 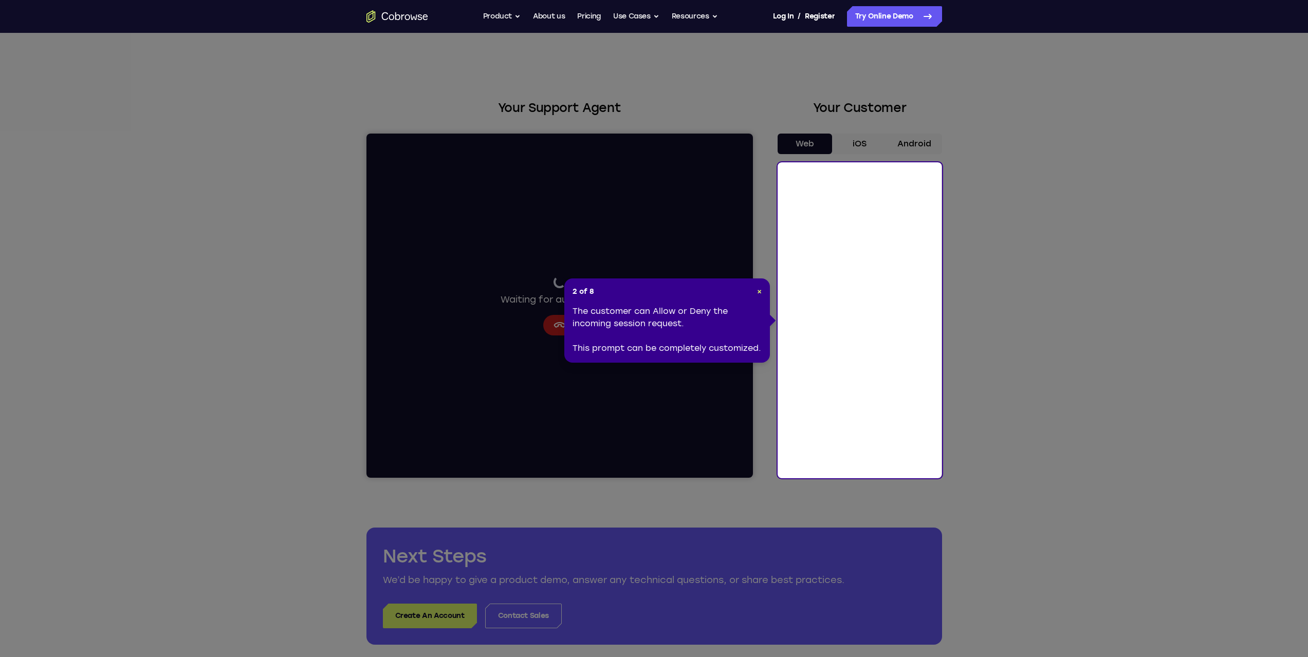 What do you see at coordinates (589, 16) in the screenshot?
I see `a: Pricing` at bounding box center [589, 16].